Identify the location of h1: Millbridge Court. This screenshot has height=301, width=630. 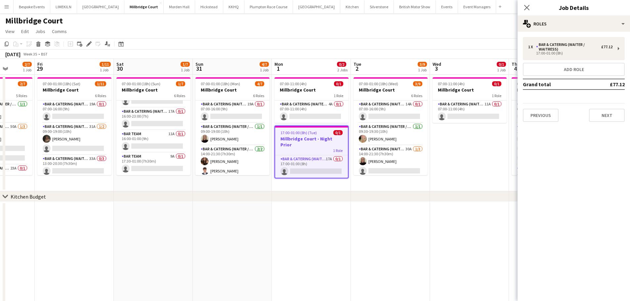
(34, 21).